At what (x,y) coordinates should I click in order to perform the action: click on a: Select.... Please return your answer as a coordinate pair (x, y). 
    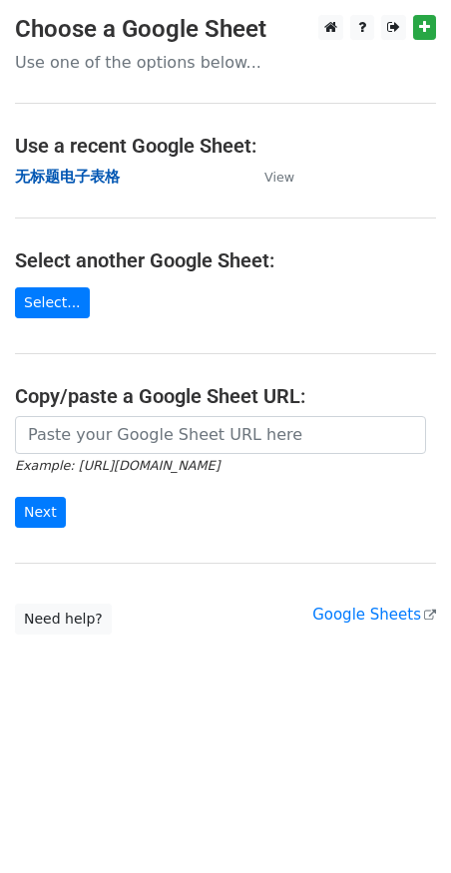
    Looking at the image, I should click on (52, 302).